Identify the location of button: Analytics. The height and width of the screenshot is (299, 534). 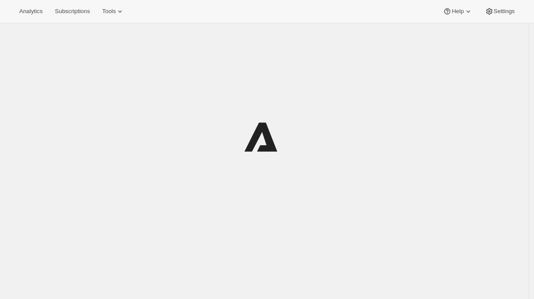
(31, 11).